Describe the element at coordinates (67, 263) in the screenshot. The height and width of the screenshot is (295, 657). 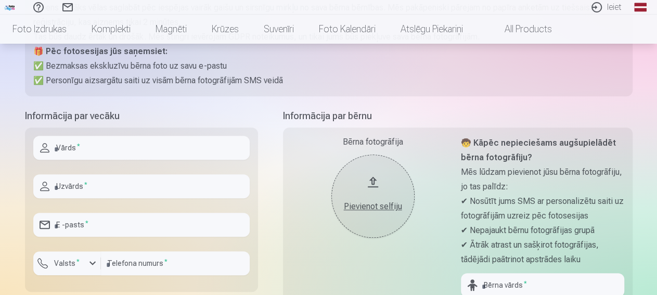
I see `button: Valsts*` at that location.